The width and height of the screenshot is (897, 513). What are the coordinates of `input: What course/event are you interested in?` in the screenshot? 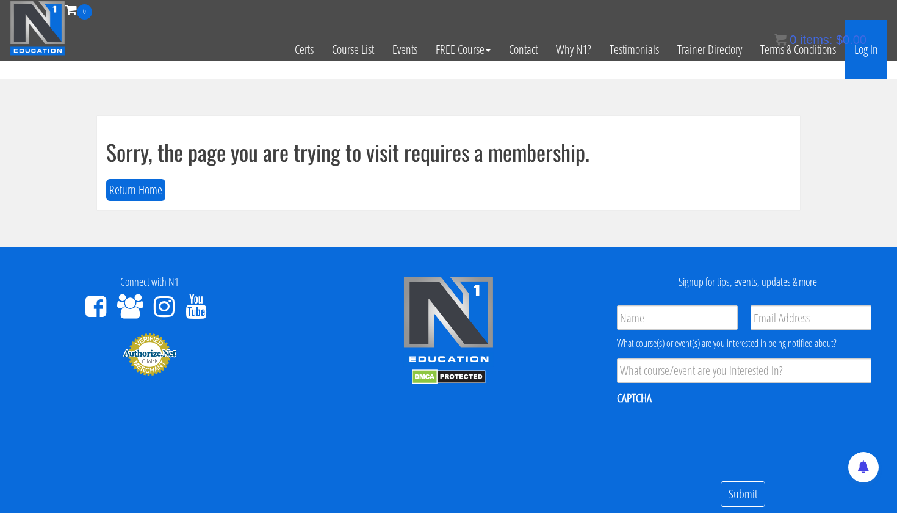 It's located at (744, 370).